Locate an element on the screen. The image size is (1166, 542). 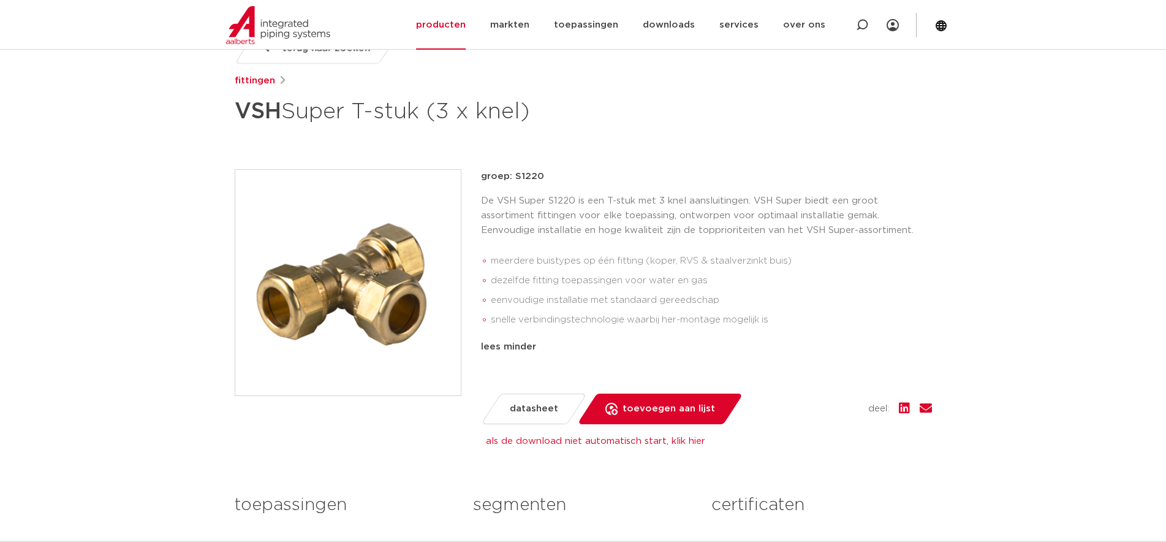
img: Product Image for VSH Super T-stuk (3 x knel) is located at coordinates (348, 282).